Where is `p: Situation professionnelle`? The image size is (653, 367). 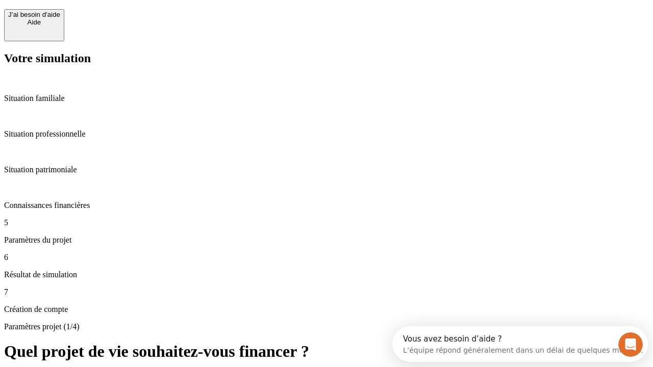
p: Situation professionnelle is located at coordinates (327, 134).